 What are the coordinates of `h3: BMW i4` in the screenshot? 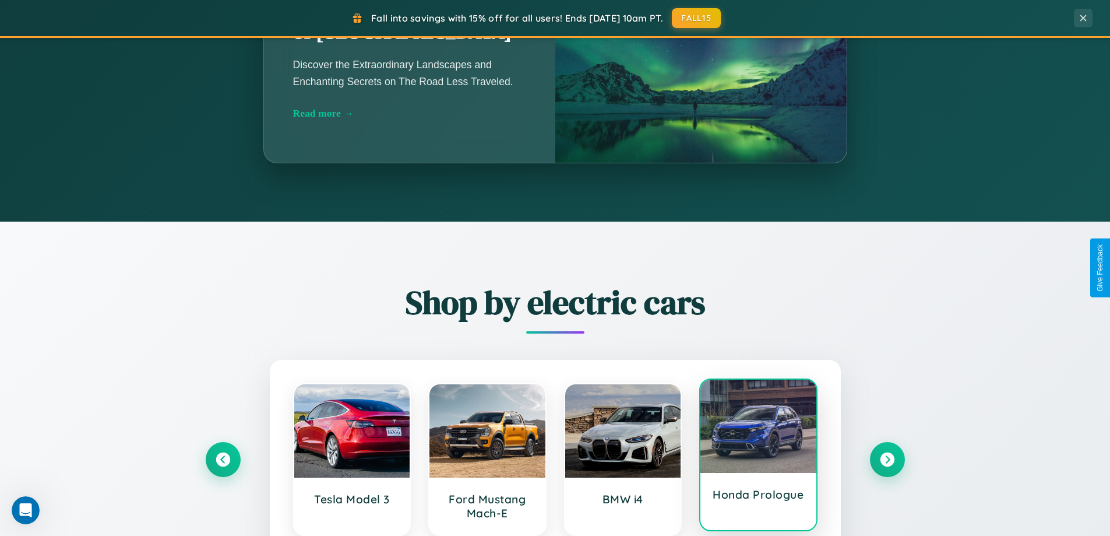 It's located at (623, 499).